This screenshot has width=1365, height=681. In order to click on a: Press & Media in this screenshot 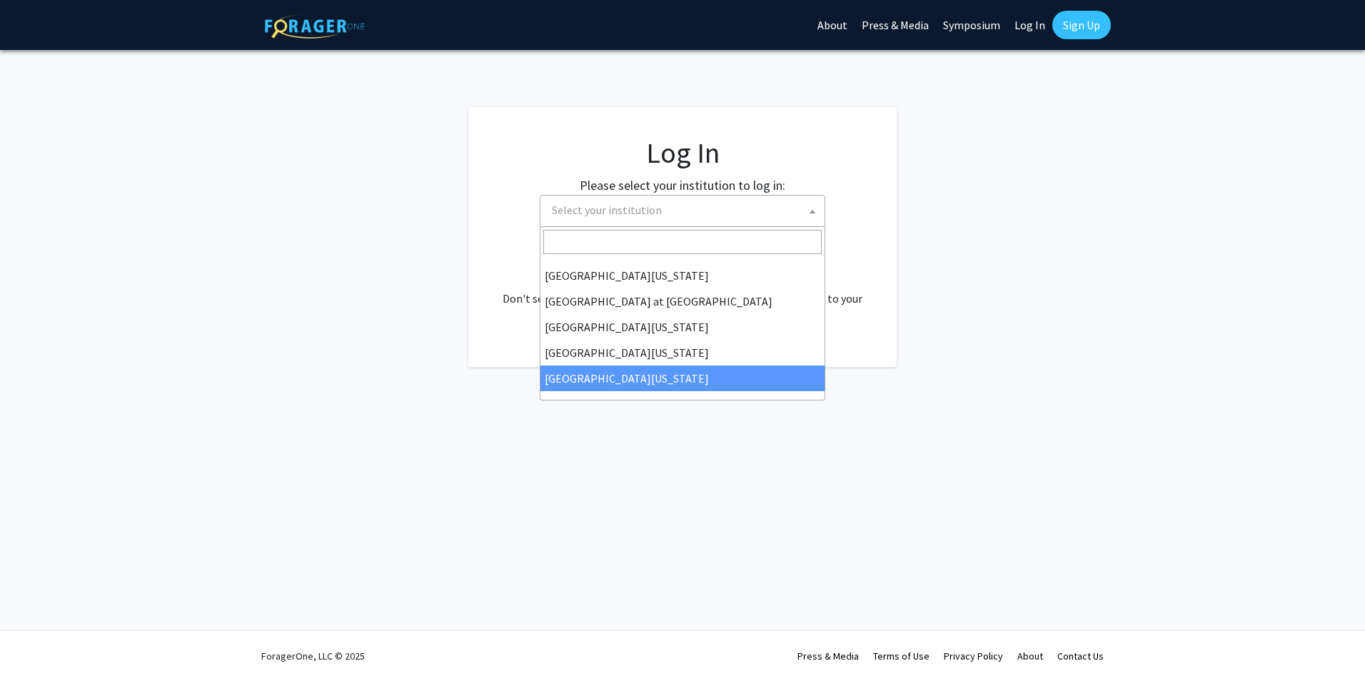, I will do `click(828, 656)`.